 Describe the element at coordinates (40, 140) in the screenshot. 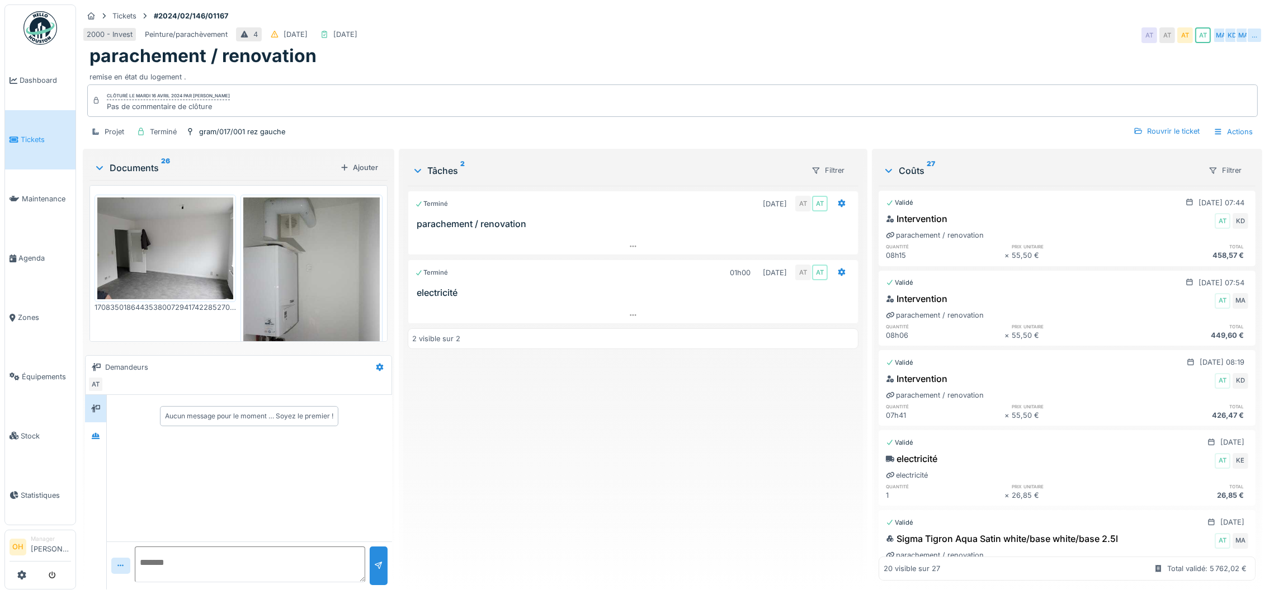

I see `a: Tickets` at that location.